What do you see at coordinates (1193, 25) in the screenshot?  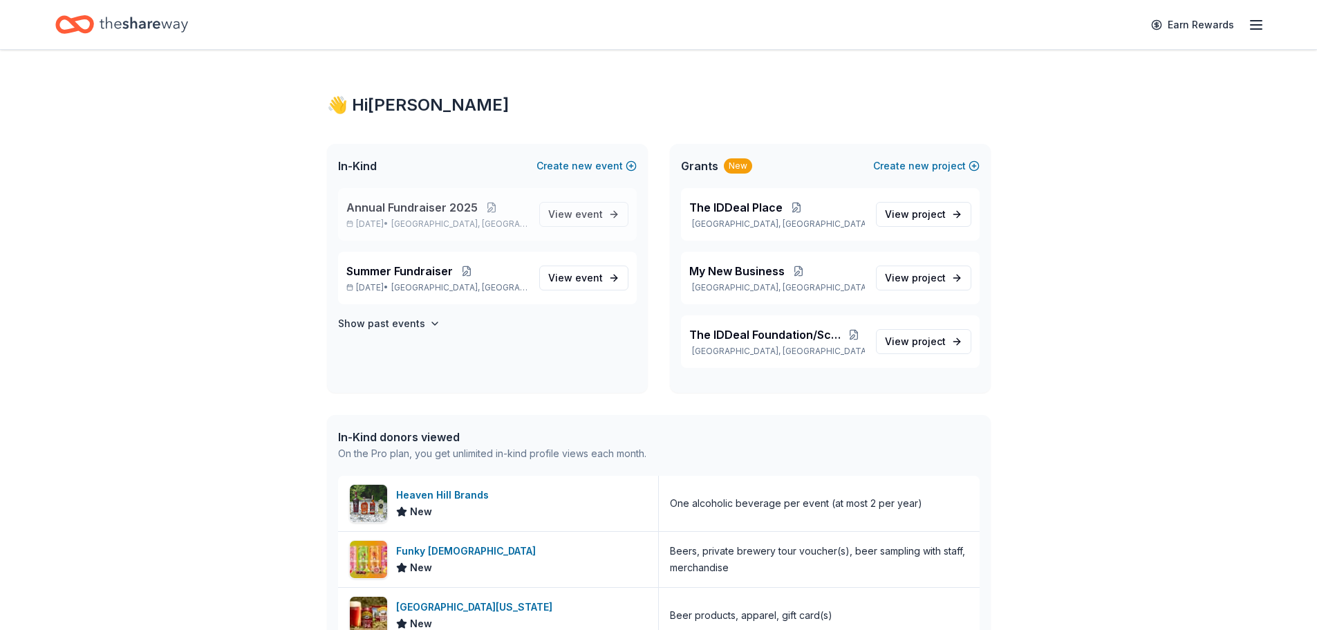 I see `a: Earn Rewards` at bounding box center [1193, 25].